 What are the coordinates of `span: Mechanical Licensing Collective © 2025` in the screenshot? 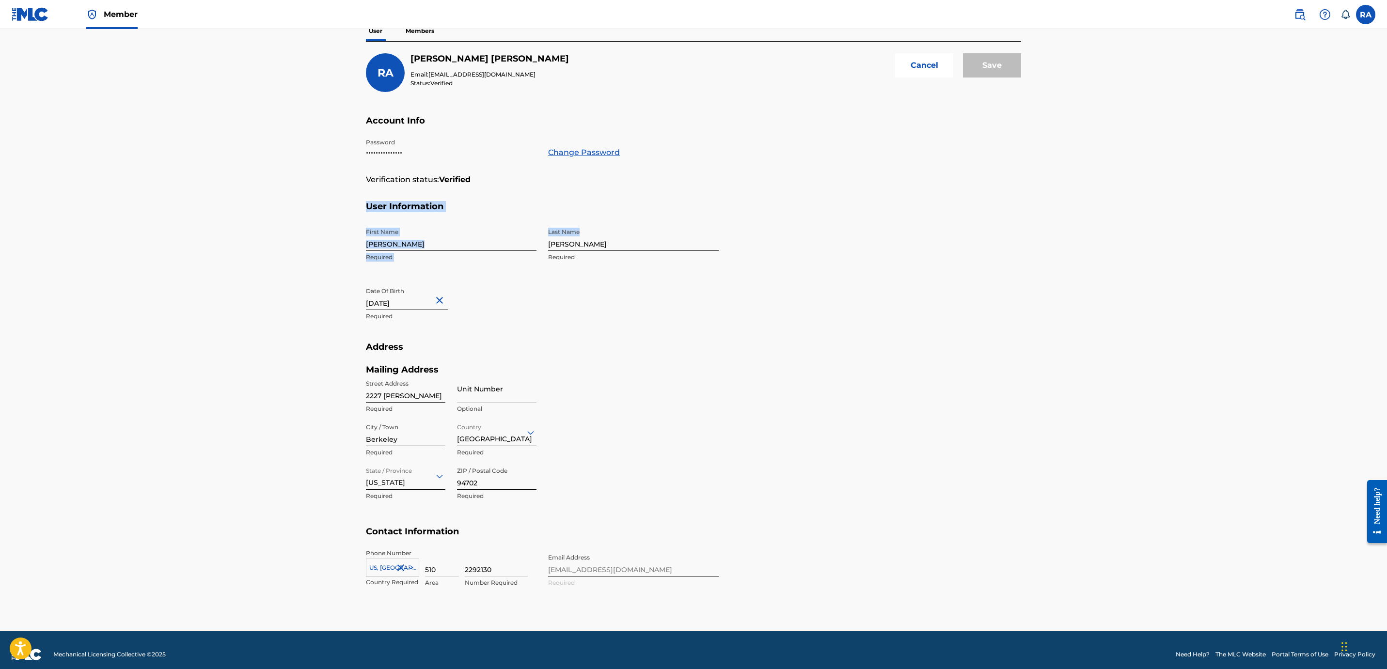 It's located at (110, 655).